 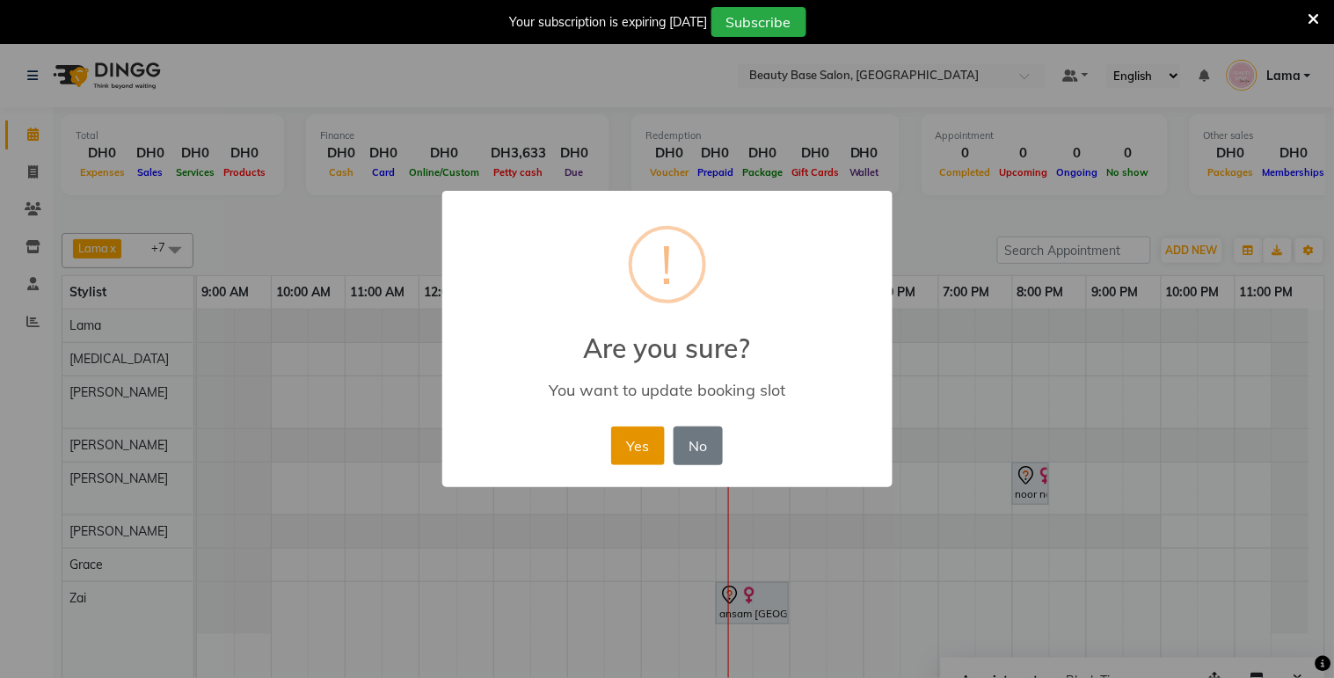 I want to click on button: No, so click(x=698, y=446).